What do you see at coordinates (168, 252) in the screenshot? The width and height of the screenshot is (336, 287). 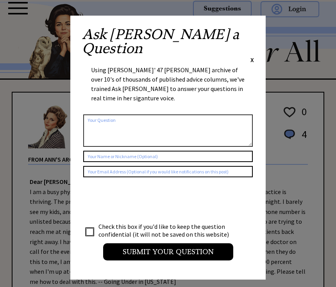 I see `input: Submit your Question` at bounding box center [168, 252].